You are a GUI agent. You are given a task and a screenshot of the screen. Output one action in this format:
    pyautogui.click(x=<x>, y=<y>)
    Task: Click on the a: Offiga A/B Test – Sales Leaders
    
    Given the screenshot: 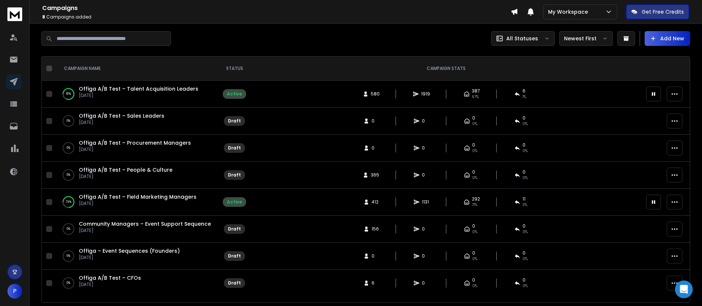 What is the action you would take?
    pyautogui.click(x=121, y=116)
    